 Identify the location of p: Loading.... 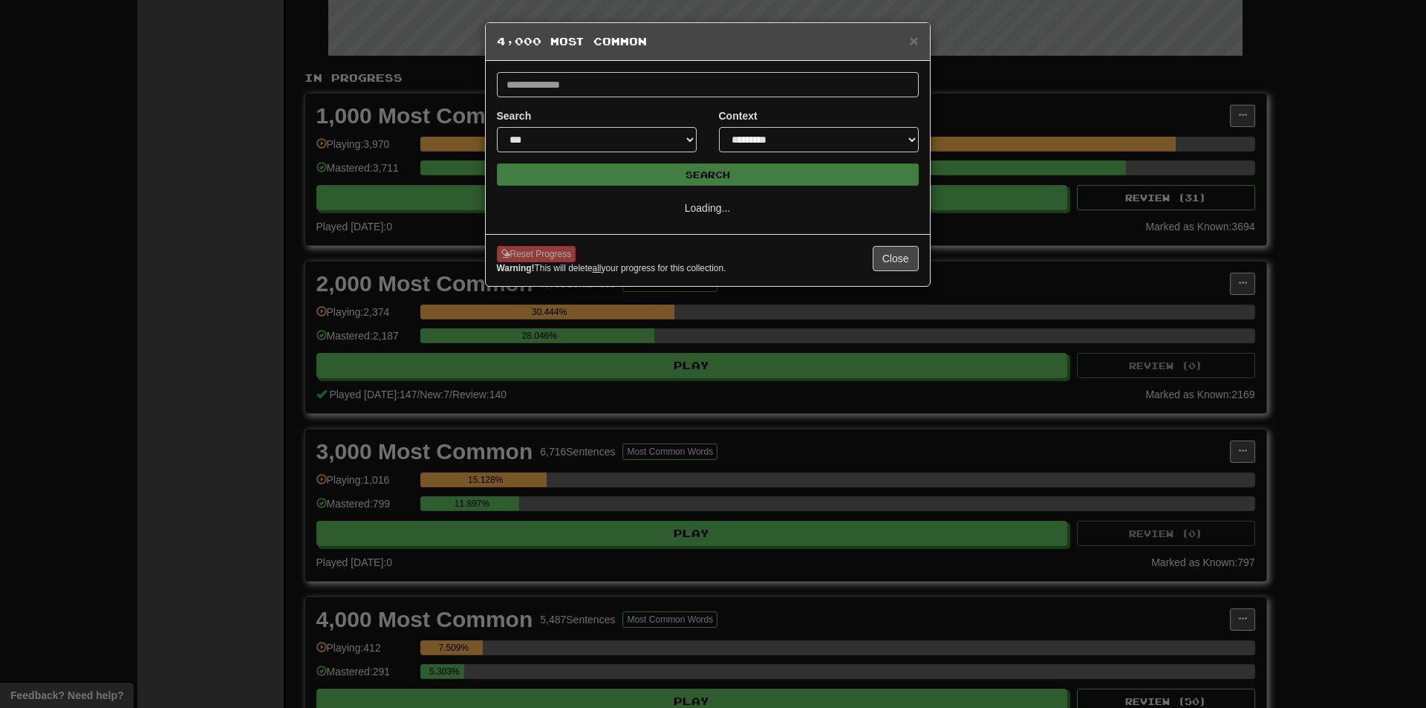
(708, 208).